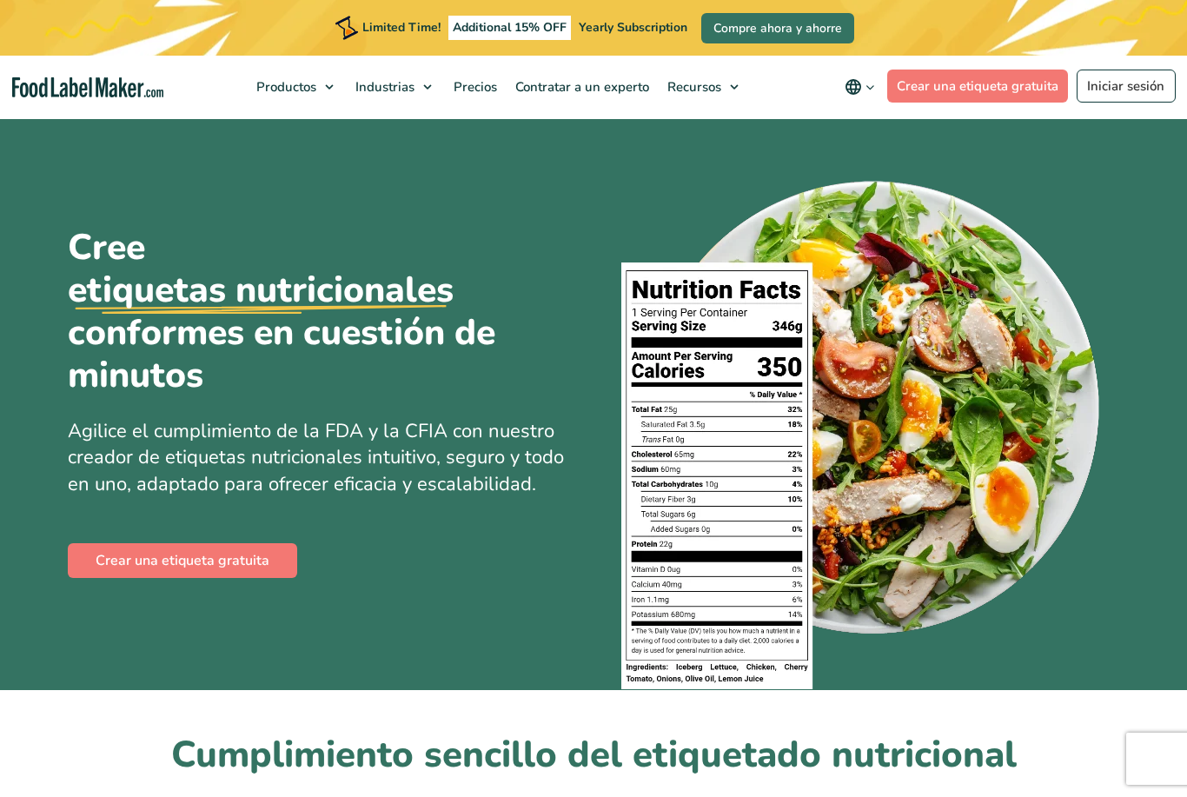  I want to click on span: Contratar a un experto, so click(580, 87).